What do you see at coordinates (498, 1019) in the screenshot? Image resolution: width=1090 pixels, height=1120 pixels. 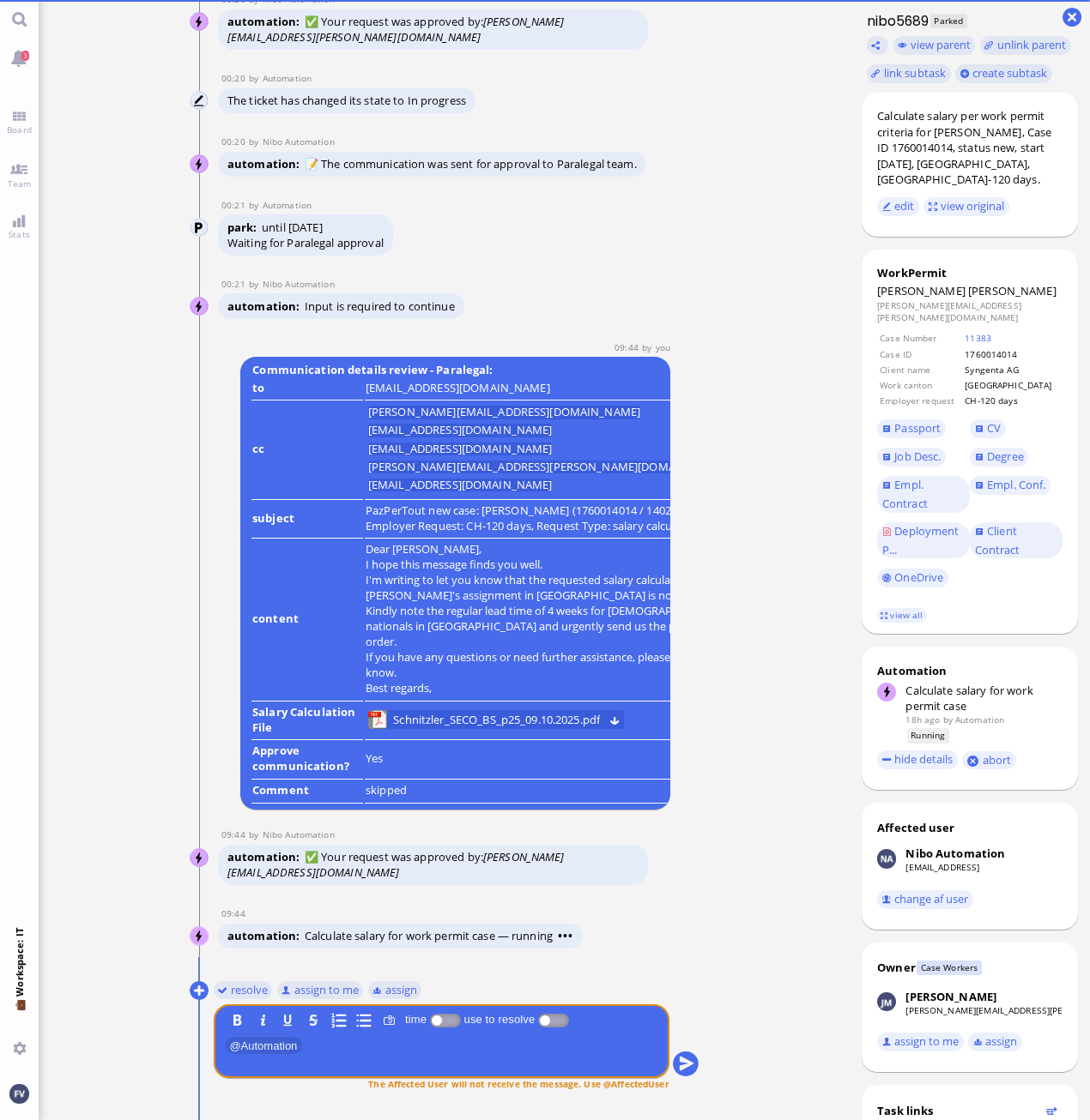 I see `label: use to resolve` at bounding box center [498, 1019].